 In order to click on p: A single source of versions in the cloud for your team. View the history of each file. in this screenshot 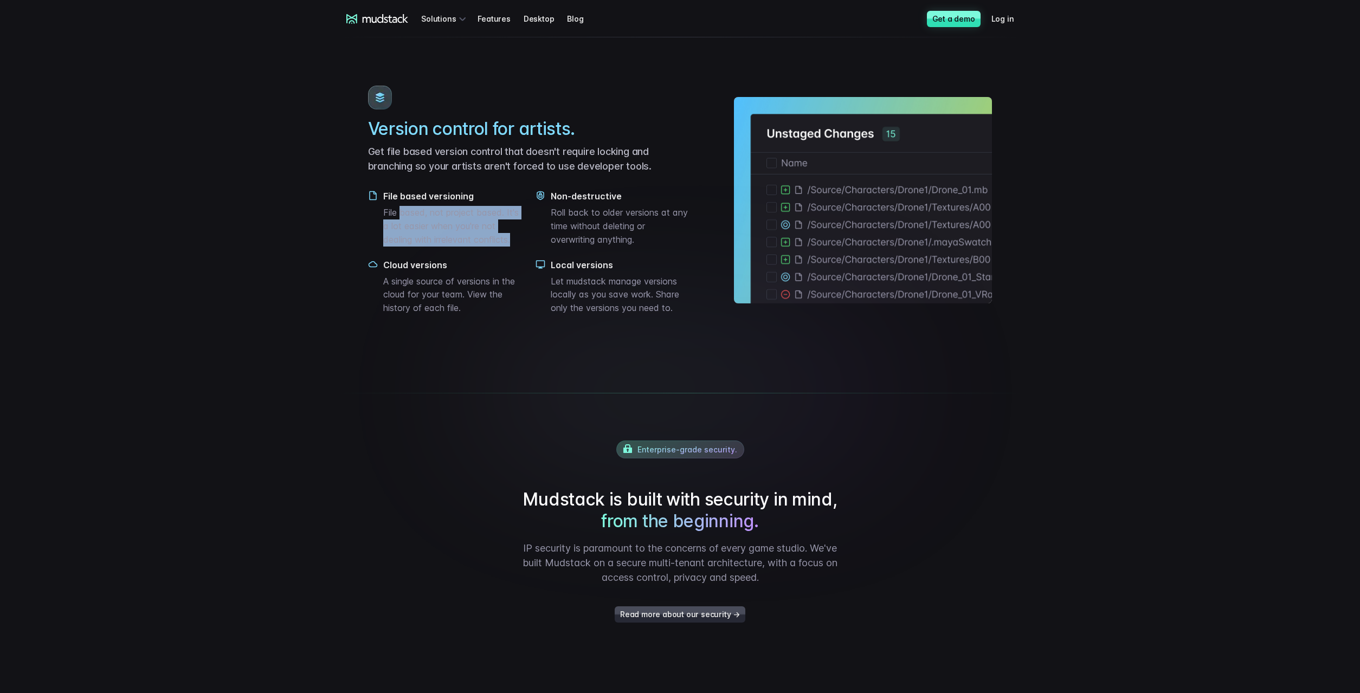, I will do `click(453, 295)`.